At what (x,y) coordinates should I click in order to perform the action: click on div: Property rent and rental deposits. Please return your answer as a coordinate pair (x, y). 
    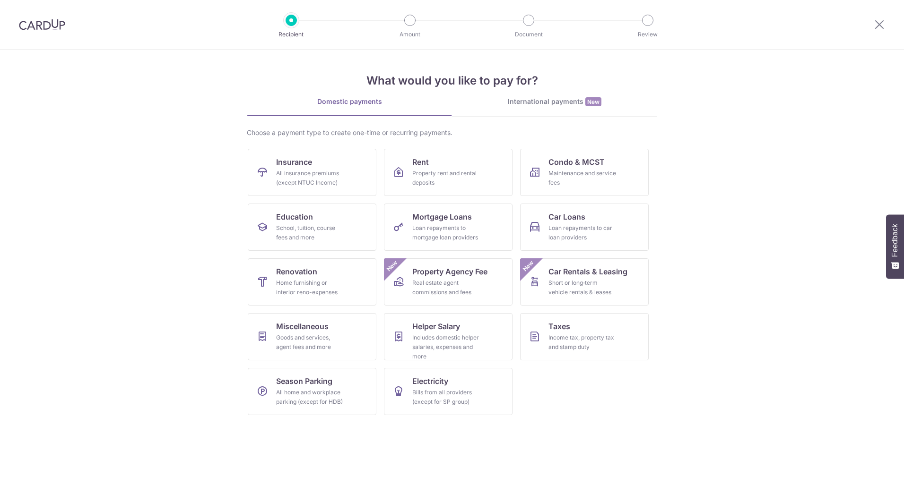
    Looking at the image, I should click on (446, 178).